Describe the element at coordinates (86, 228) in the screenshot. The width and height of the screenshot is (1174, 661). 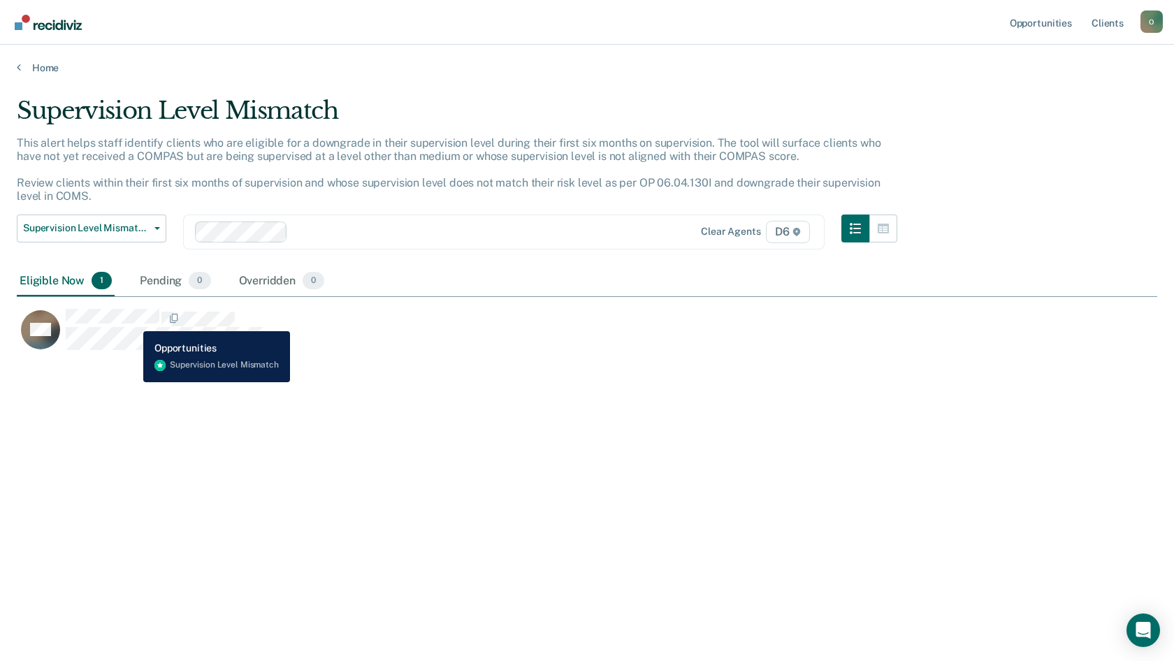
I see `span: Supervision Level Mismatch` at that location.